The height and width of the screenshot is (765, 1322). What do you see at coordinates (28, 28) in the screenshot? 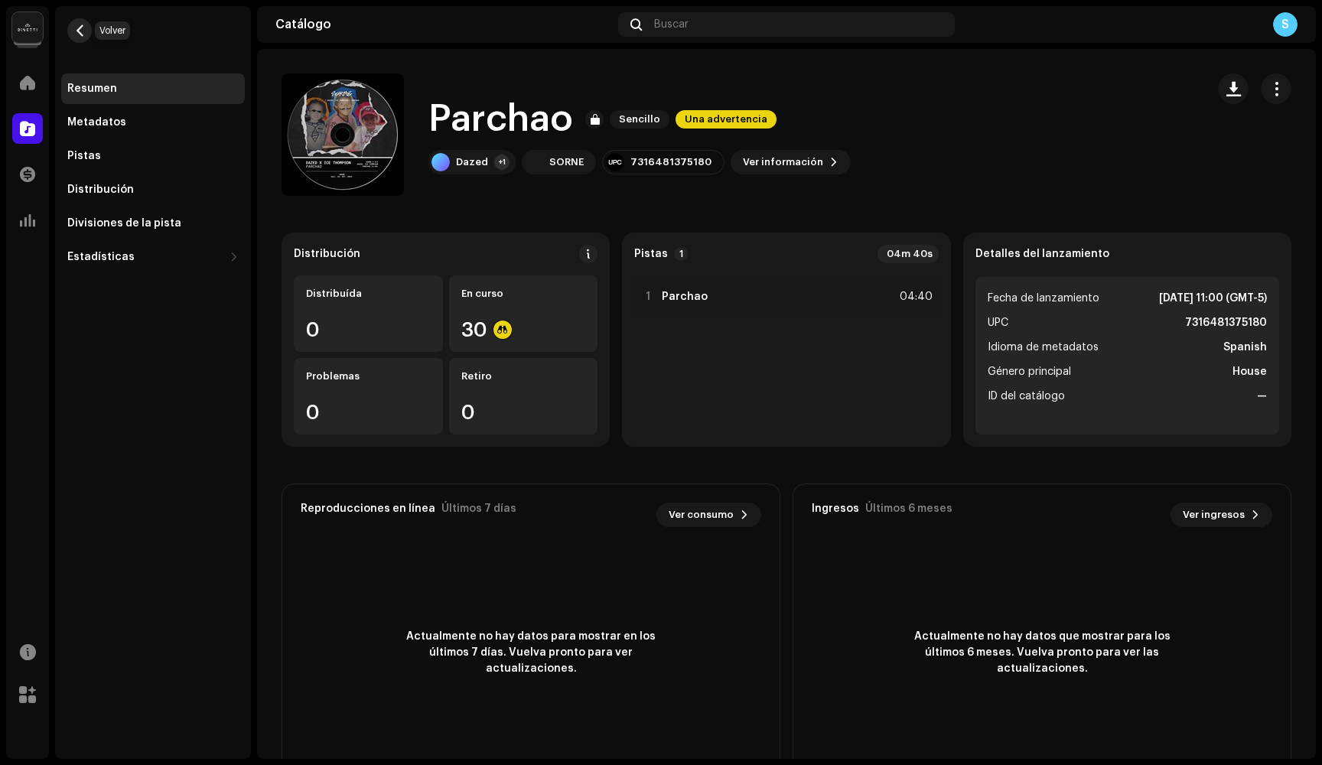
I see `img: 02a7c2d3-3c89-4098-b12f-2ff2945c95ee` at bounding box center [28, 28].